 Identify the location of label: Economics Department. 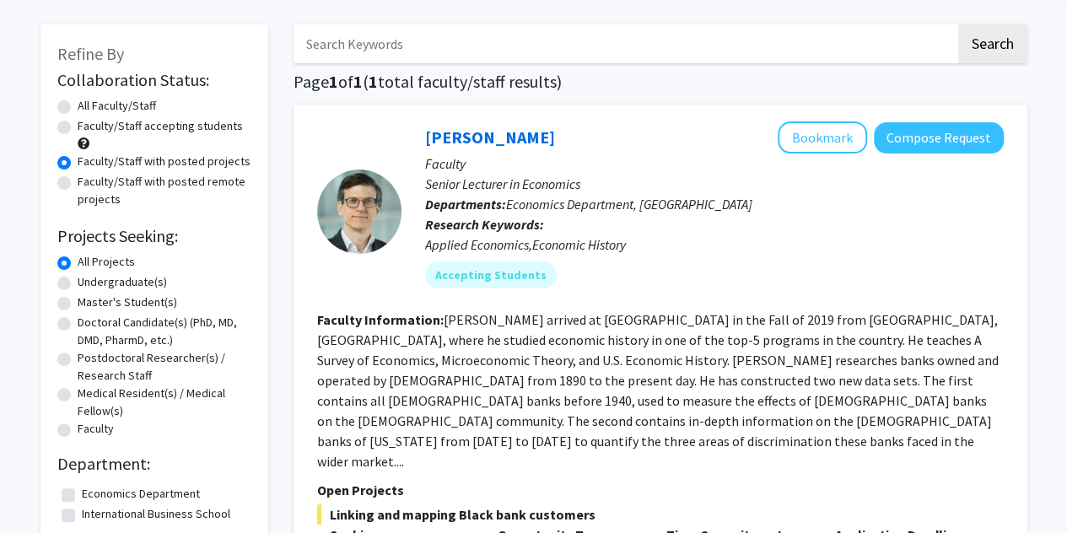
(141, 493).